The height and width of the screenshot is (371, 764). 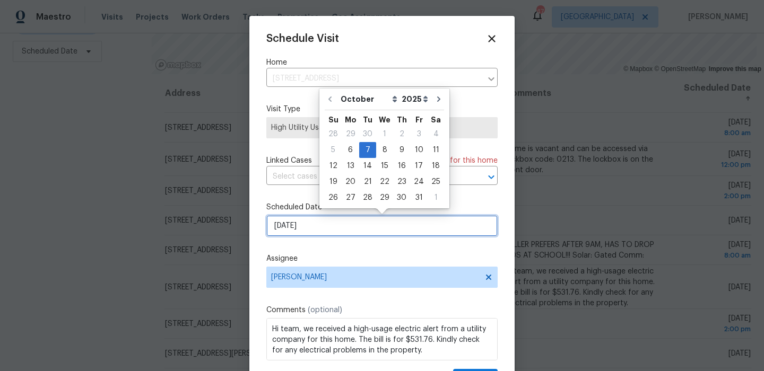 What do you see at coordinates (492, 39) in the screenshot?
I see `span: Close` at bounding box center [492, 39].